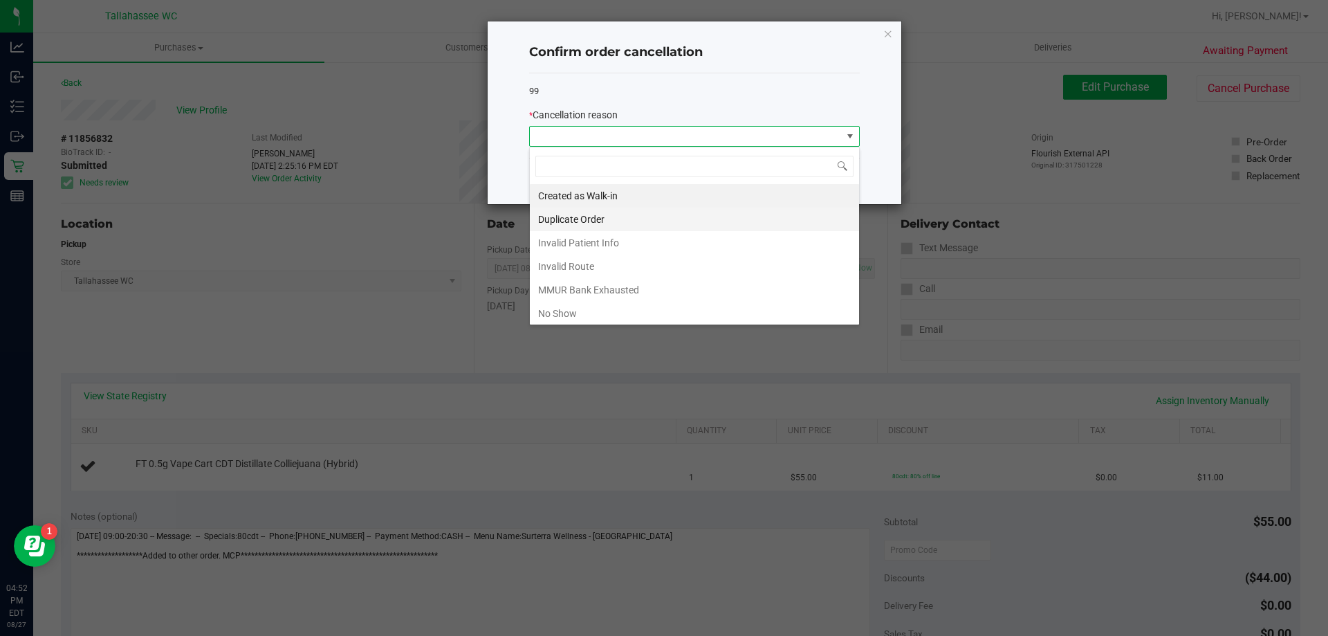  I want to click on li: Invalid Route, so click(694, 266).